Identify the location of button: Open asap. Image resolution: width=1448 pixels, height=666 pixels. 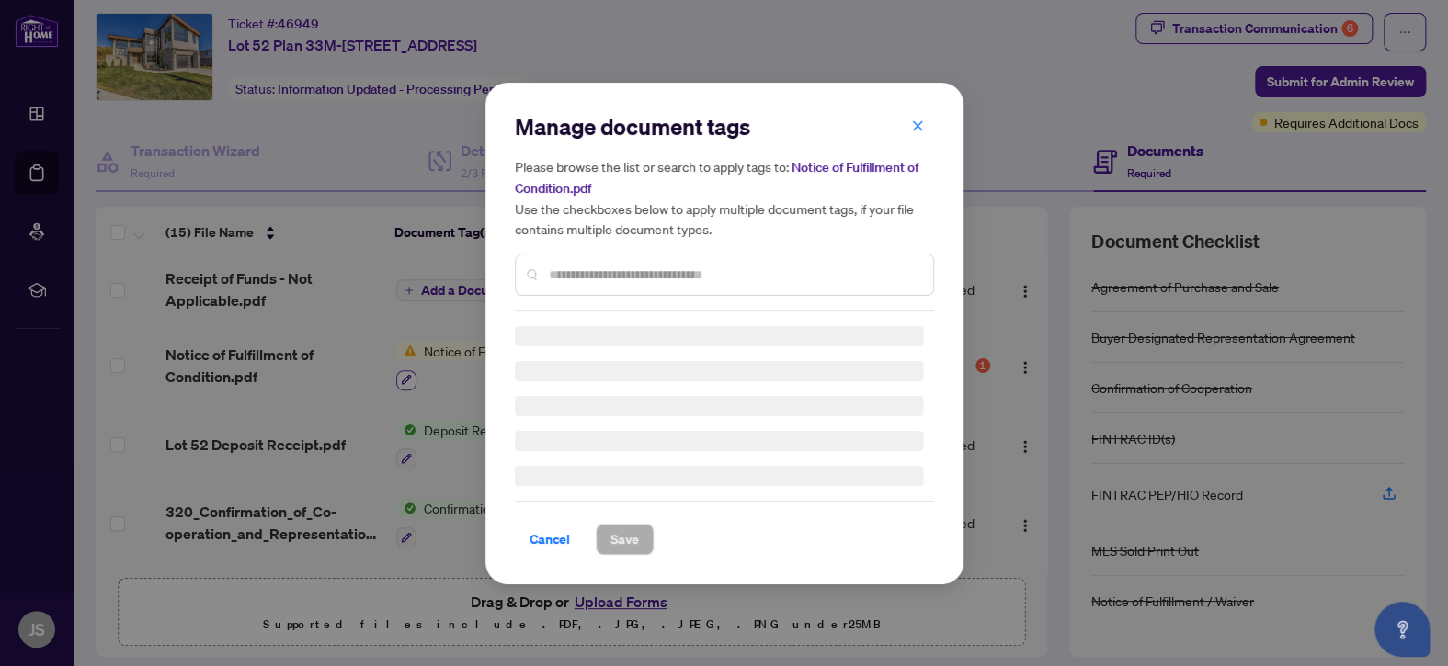
(1402, 630).